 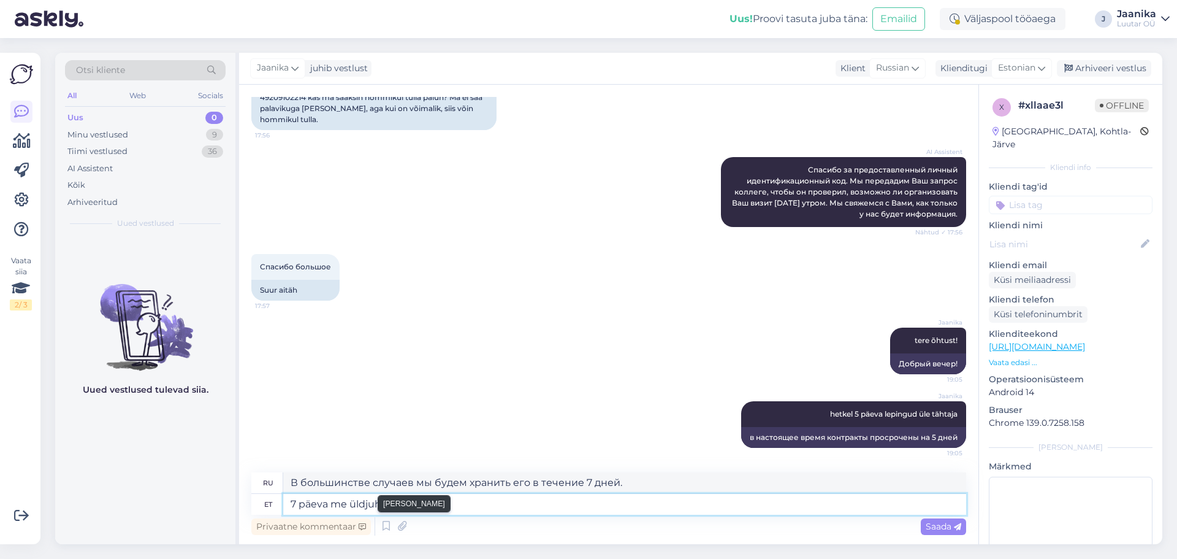 I want to click on div: 2 / 3, so click(x=21, y=305).